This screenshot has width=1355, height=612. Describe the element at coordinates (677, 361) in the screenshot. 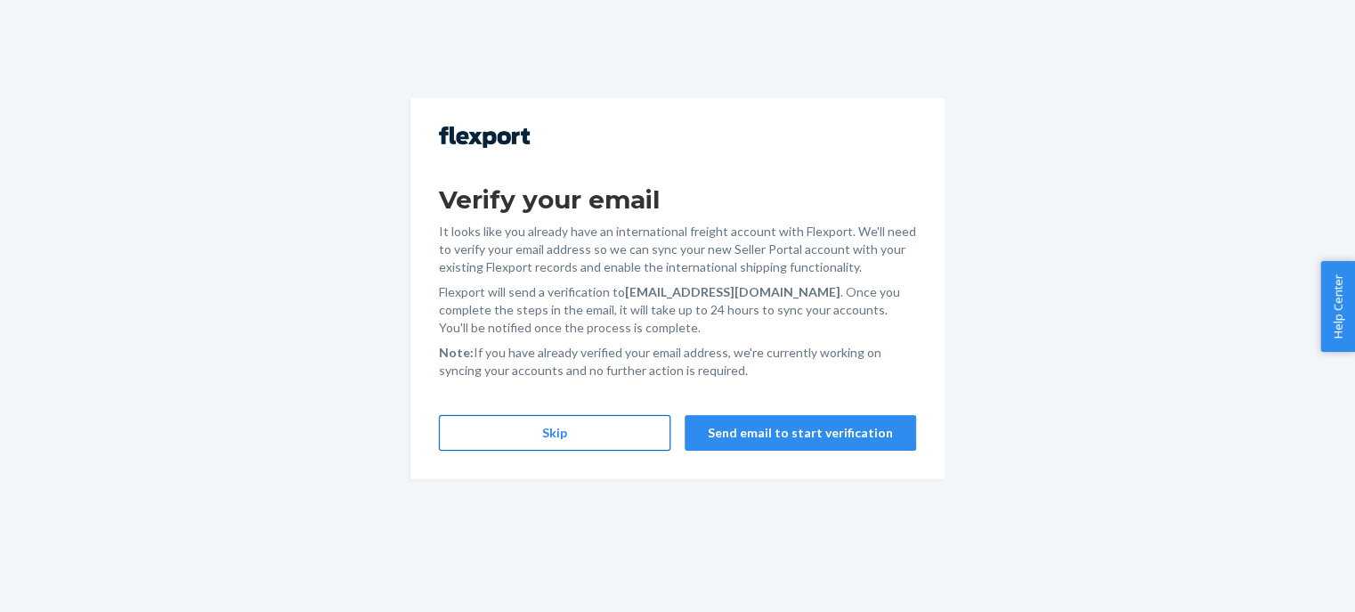

I see `p: If you have already verified your email address, we're currently working on syncing your accounts...` at that location.